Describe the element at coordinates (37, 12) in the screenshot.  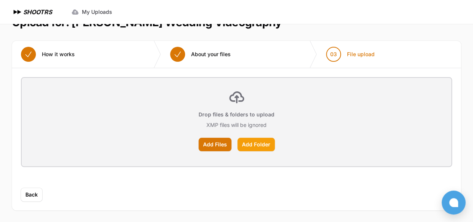
I see `h1: SHOOTRS` at that location.